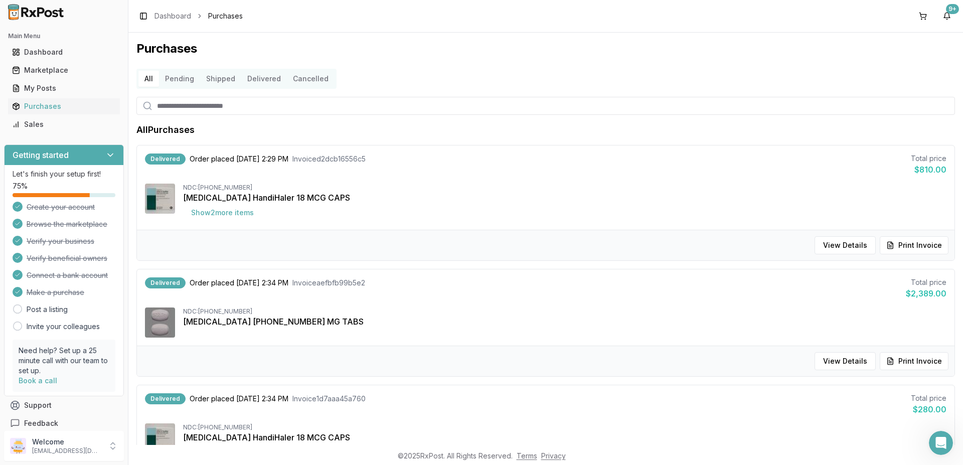 This screenshot has height=465, width=963. I want to click on a: My Posts, so click(64, 88).